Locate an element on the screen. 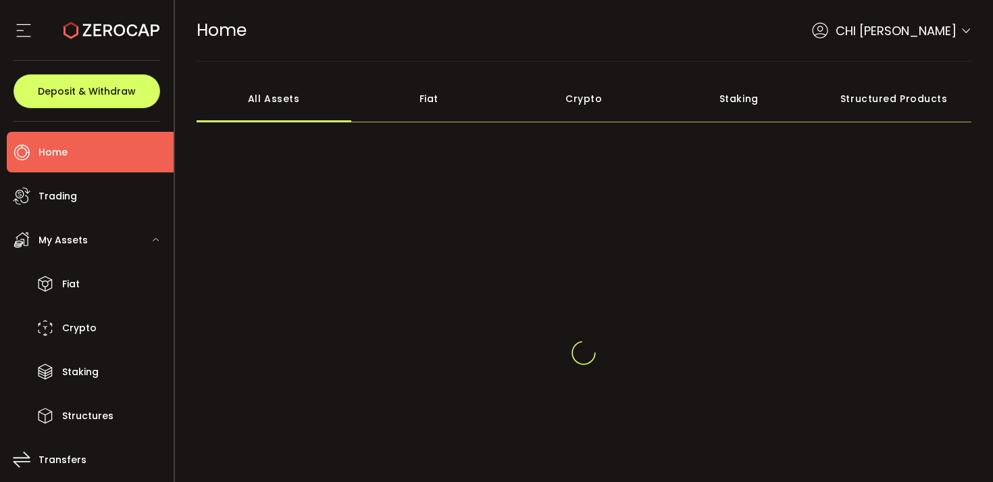 The height and width of the screenshot is (482, 993). span: Crypto is located at coordinates (79, 328).